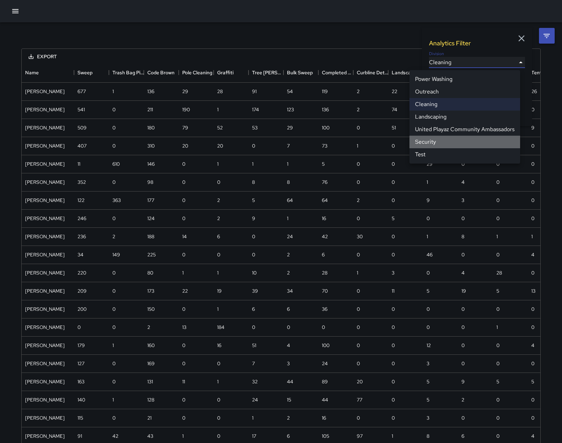  What do you see at coordinates (465, 155) in the screenshot?
I see `li: Test` at bounding box center [465, 155].